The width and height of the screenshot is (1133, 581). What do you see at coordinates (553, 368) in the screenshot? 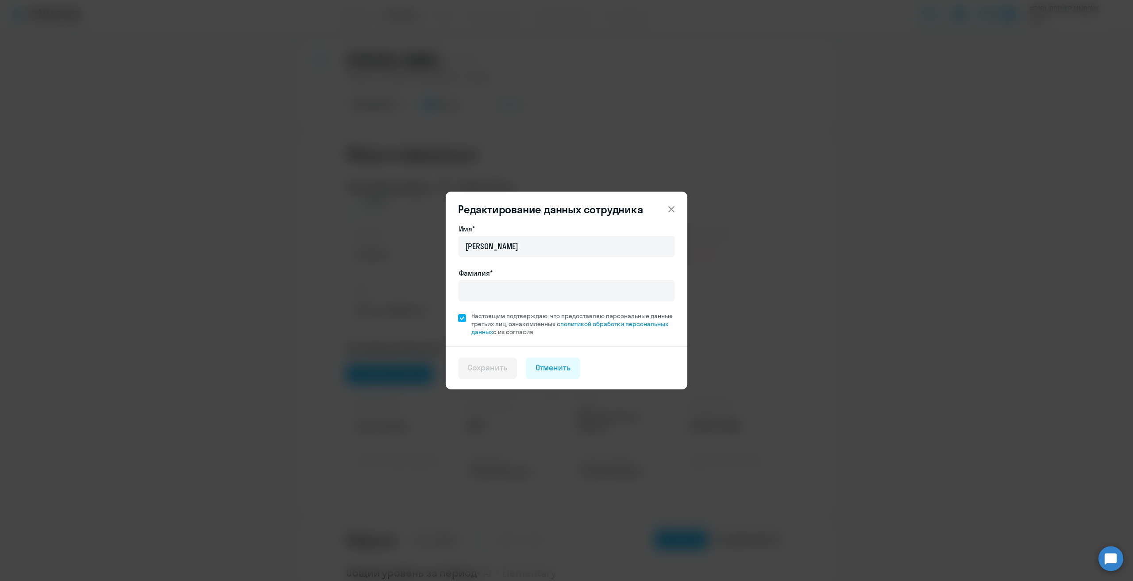
I see `div: Отменить` at bounding box center [553, 368].